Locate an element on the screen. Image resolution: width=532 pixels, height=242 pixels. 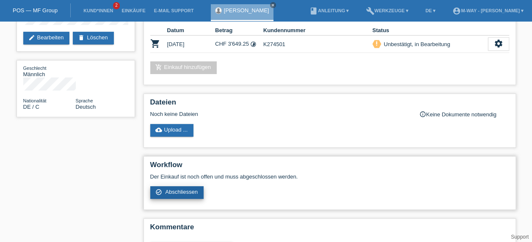
i: 24 Raten is located at coordinates (253, 44).